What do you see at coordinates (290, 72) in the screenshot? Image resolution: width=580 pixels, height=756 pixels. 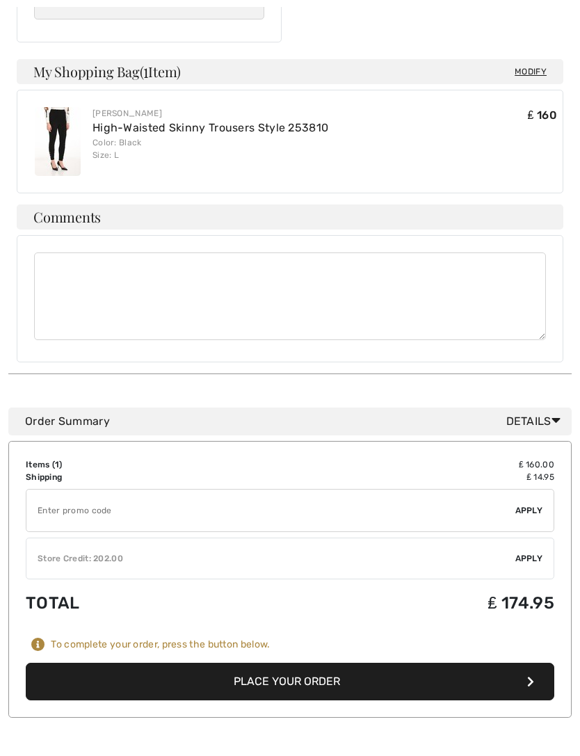 I see `h4: My Shopping Bag` at bounding box center [290, 72].